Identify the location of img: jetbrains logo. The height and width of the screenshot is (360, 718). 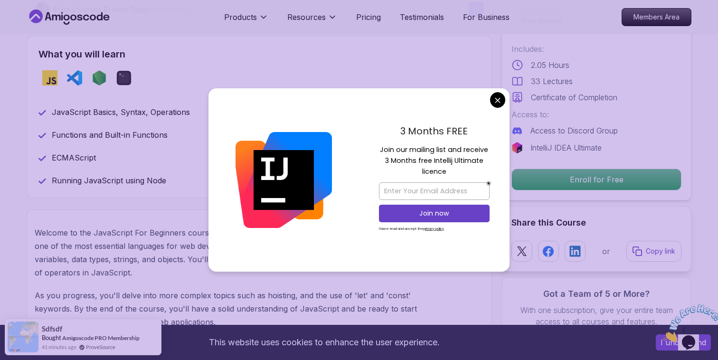
(517, 148).